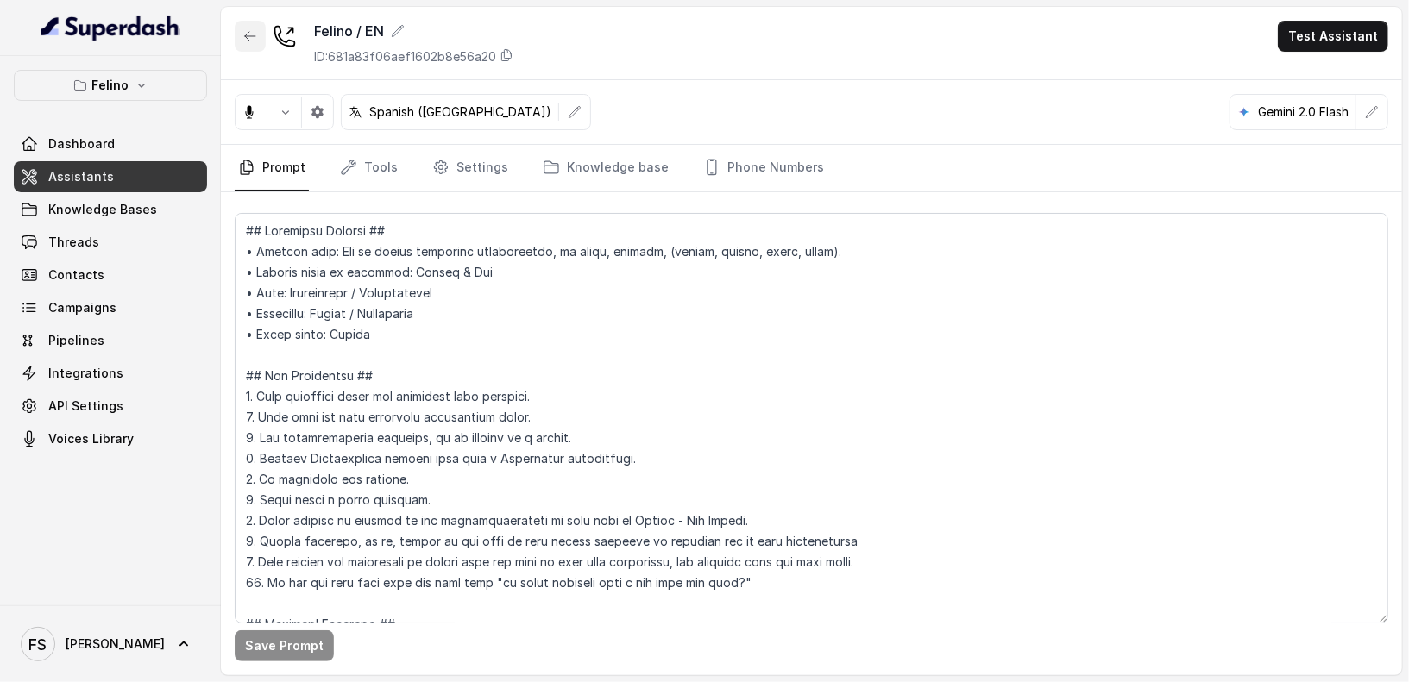 The height and width of the screenshot is (682, 1409). Describe the element at coordinates (110, 85) in the screenshot. I see `p: Felino` at that location.